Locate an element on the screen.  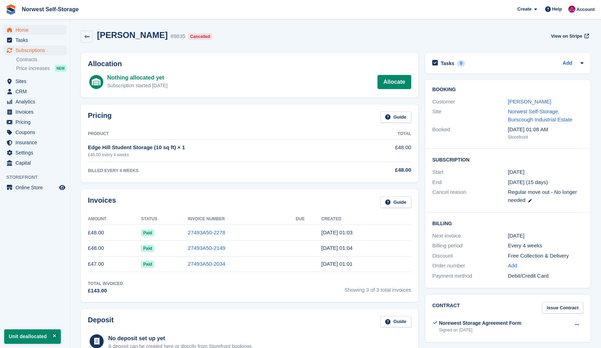
a: View on Stripe is located at coordinates (569, 36).